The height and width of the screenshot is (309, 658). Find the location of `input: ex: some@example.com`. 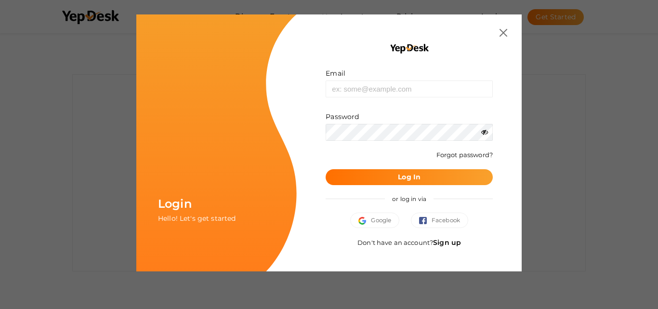

input: ex: some@example.com is located at coordinates (409, 89).